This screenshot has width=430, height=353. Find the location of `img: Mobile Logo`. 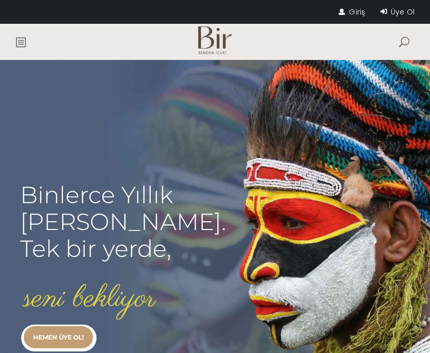

img: Mobile Logo is located at coordinates (215, 40).